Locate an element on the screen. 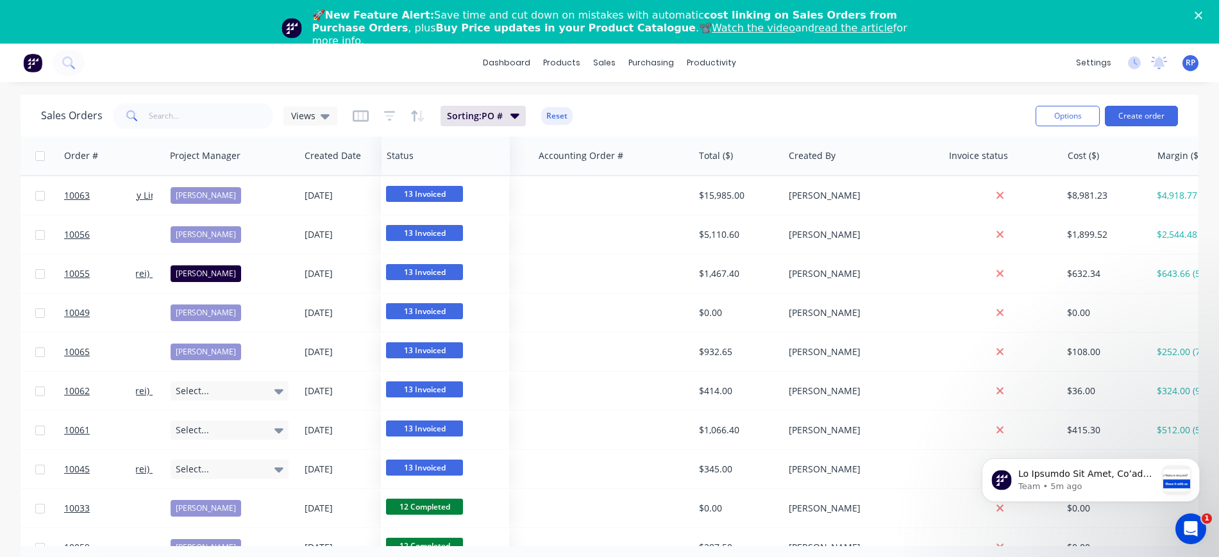 The width and height of the screenshot is (1219, 557). div: $36.00 is located at coordinates (1104, 391).